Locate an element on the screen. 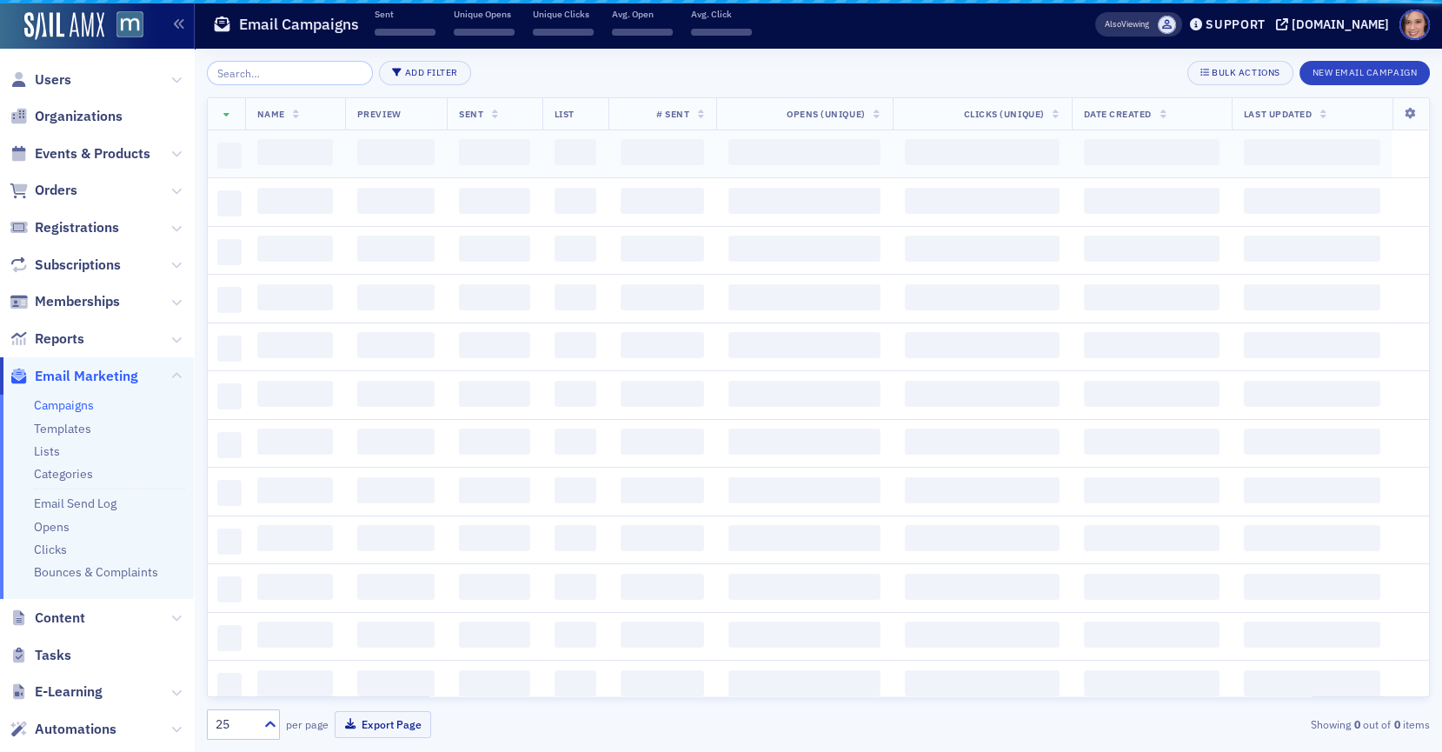 Image resolution: width=1442 pixels, height=752 pixels. button: Bulk Actions is located at coordinates (1240, 73).